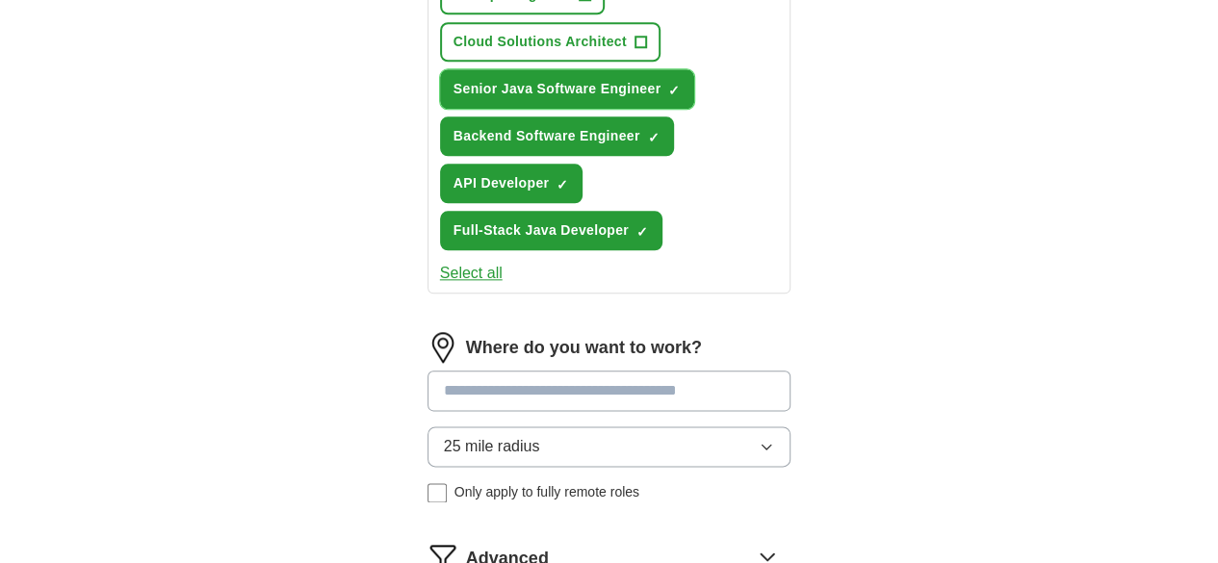 This screenshot has height=563, width=1218. Describe the element at coordinates (609, 447) in the screenshot. I see `button: 25 mile radius` at that location.